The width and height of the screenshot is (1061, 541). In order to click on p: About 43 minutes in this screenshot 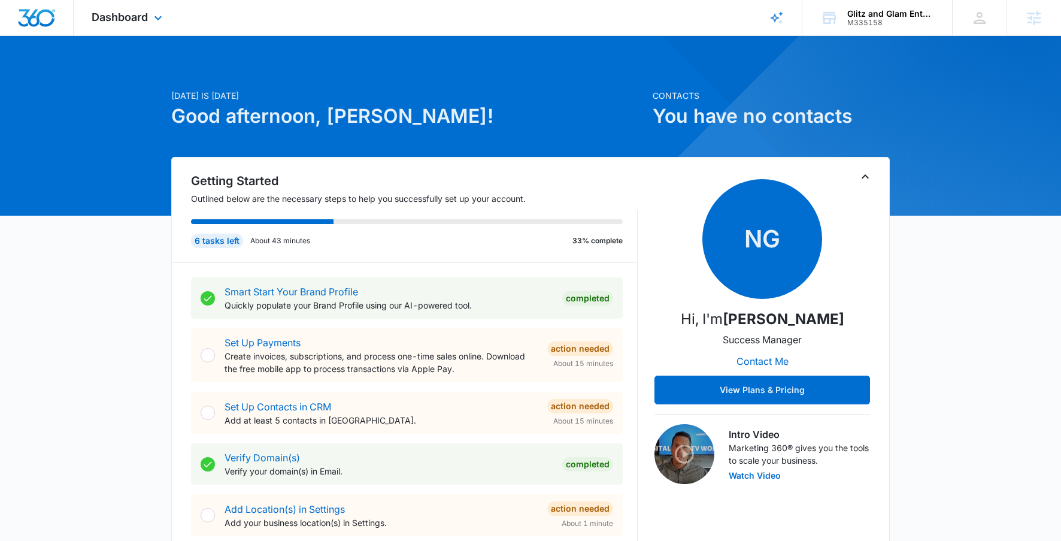, I will do `click(280, 241)`.